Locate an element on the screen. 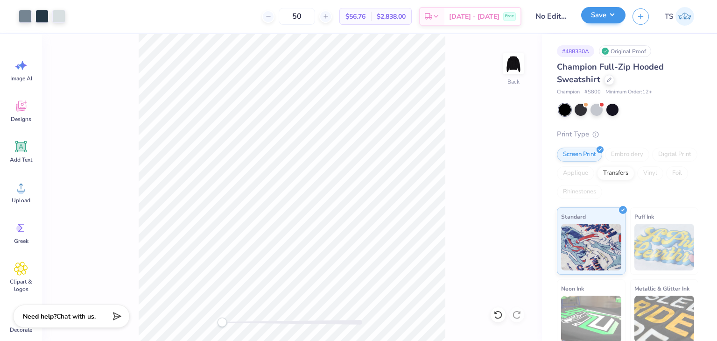  span: Designs is located at coordinates (21, 119).